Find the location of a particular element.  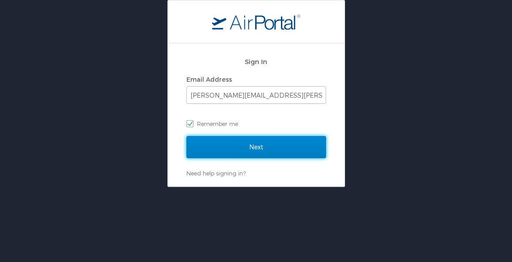

img: logo is located at coordinates (256, 22).